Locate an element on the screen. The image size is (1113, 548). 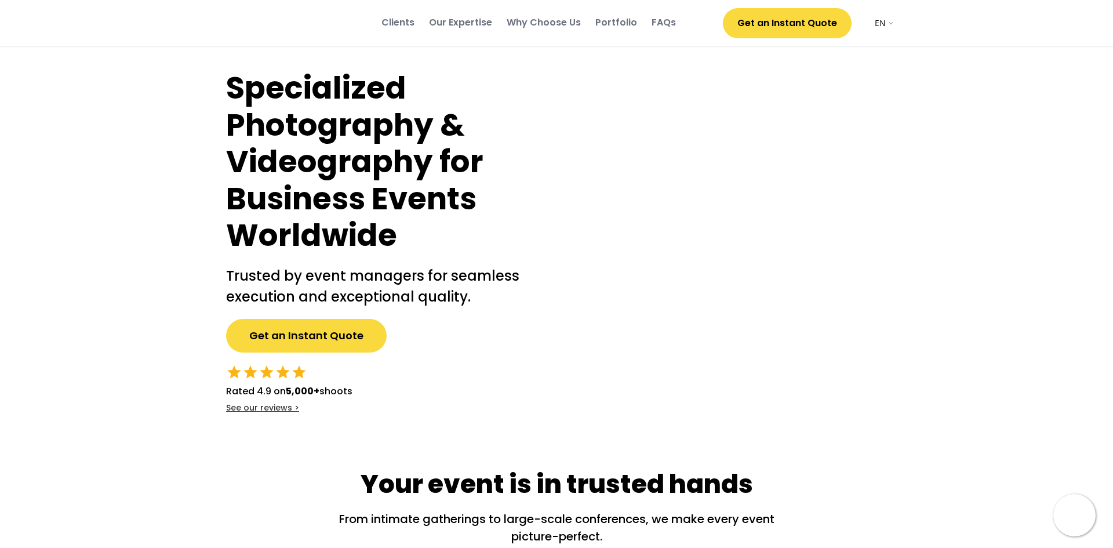
div: See our reviews > is located at coordinates (263, 408).